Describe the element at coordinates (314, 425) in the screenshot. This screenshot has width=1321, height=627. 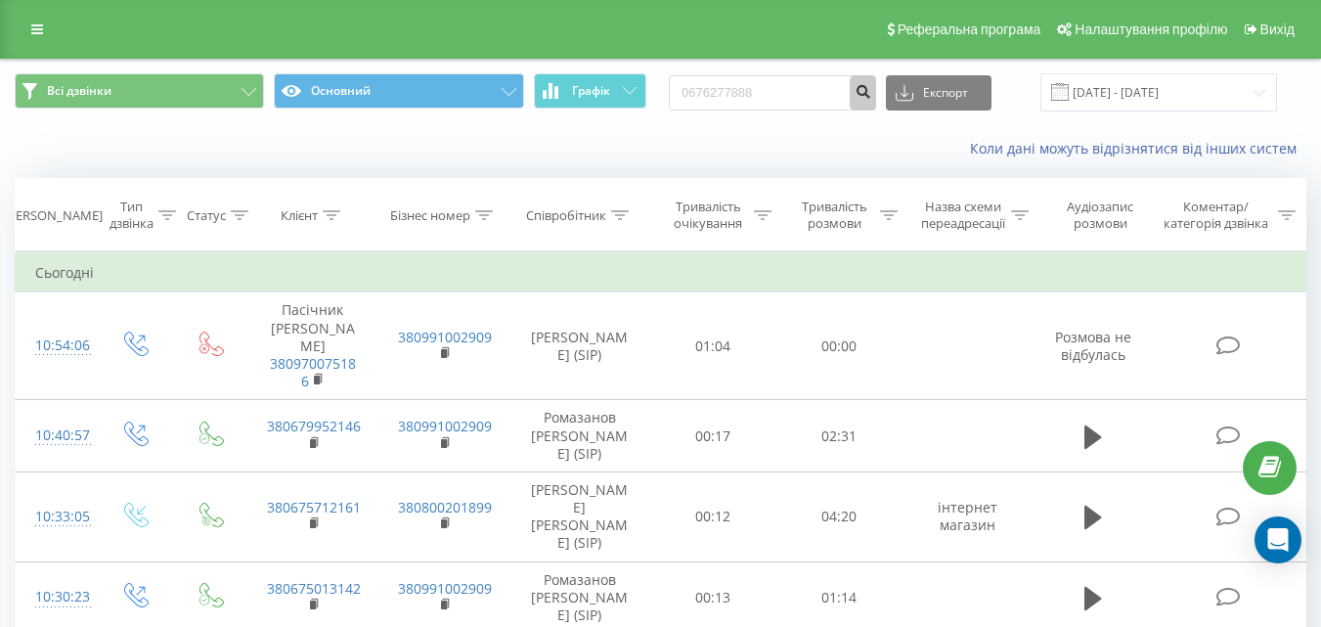
I see `a: 380679952146` at that location.